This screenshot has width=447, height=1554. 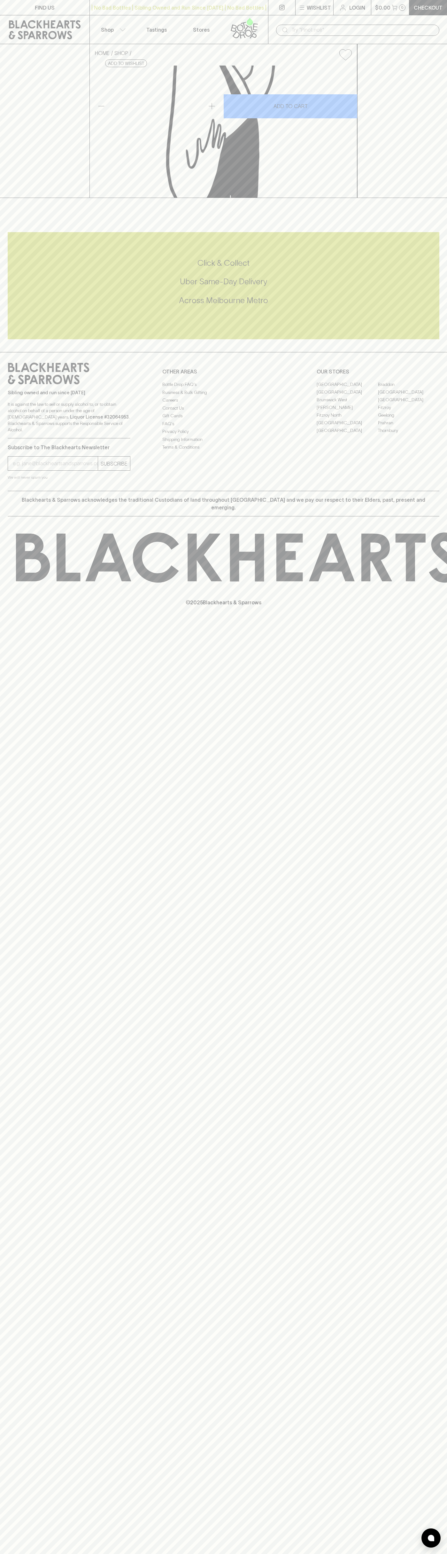 I want to click on a: Terms & Conditions, so click(x=224, y=447).